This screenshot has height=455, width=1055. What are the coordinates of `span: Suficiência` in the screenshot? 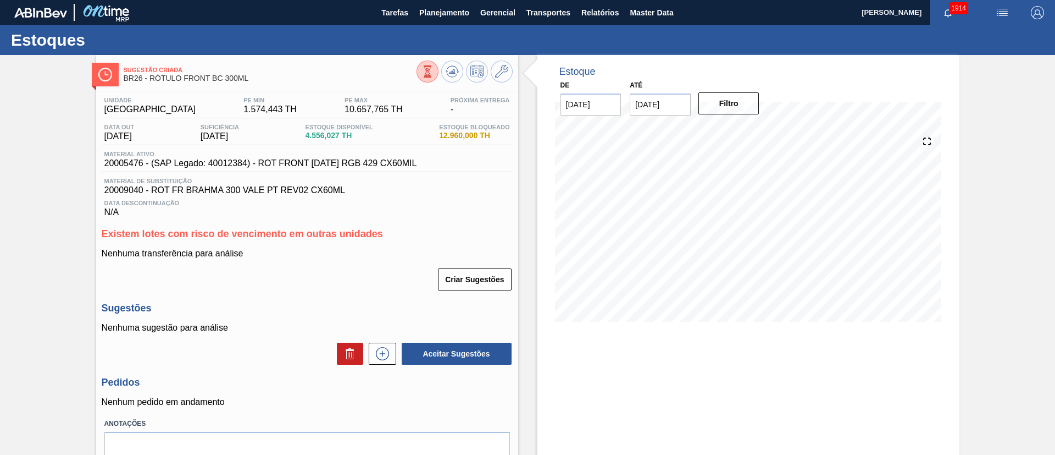 It's located at (220, 127).